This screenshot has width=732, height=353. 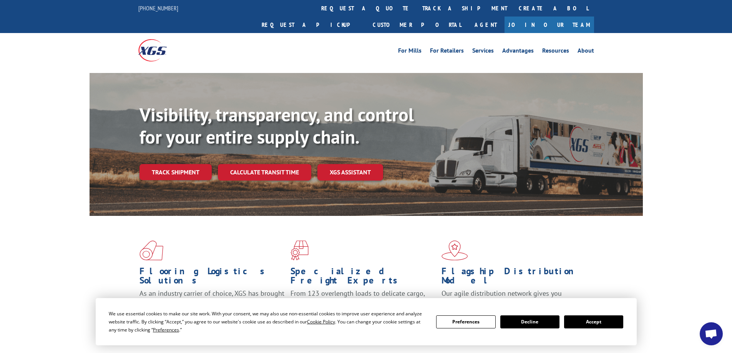 What do you see at coordinates (549, 25) in the screenshot?
I see `a: Join Our Team` at bounding box center [549, 25].